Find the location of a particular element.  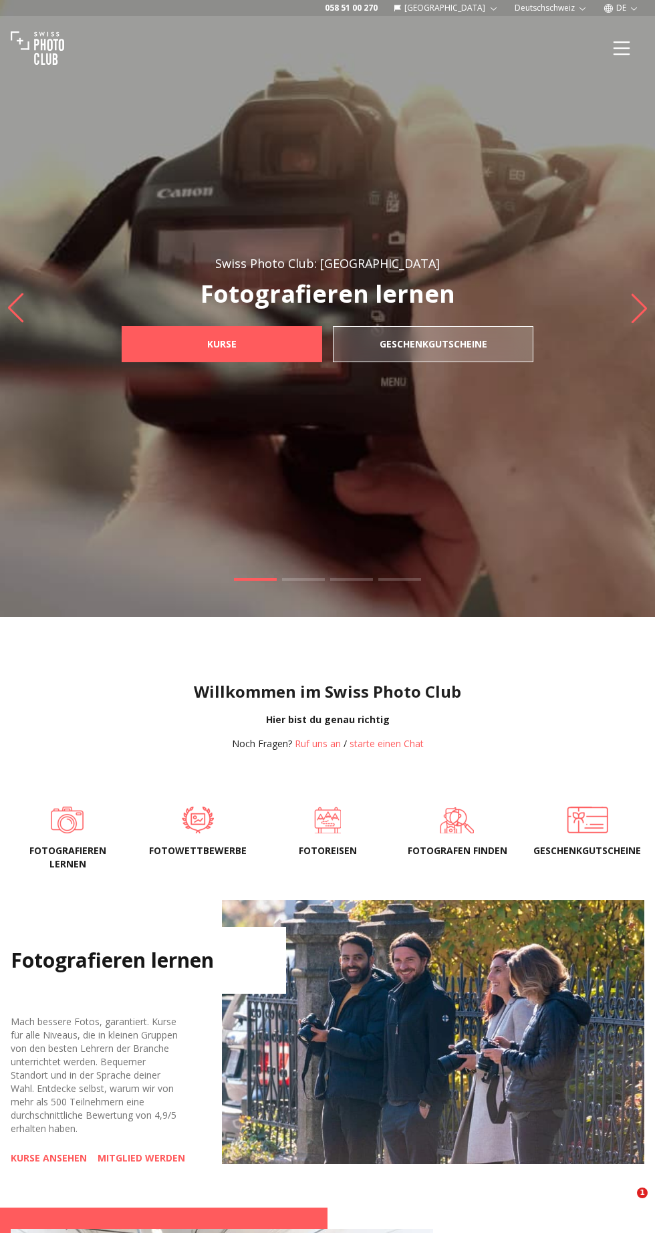

span: Fotoreisen is located at coordinates (327, 850).